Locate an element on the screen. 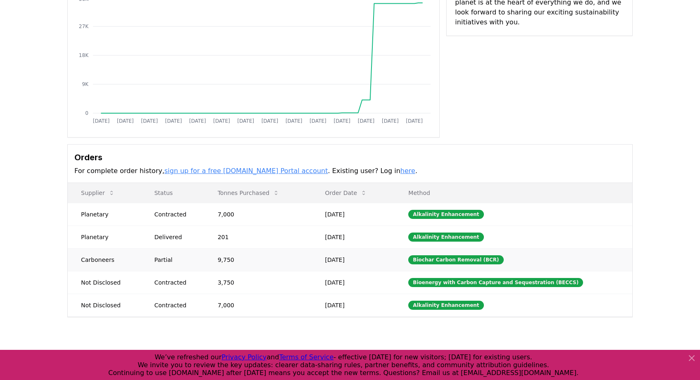 This screenshot has width=700, height=380. td: 201 is located at coordinates (258, 237).